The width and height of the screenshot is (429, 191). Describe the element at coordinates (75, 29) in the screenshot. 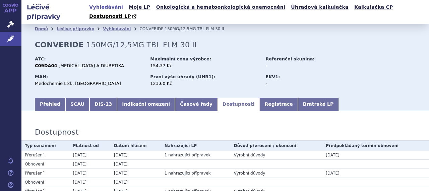

I see `a: Léčivé přípravky` at that location.